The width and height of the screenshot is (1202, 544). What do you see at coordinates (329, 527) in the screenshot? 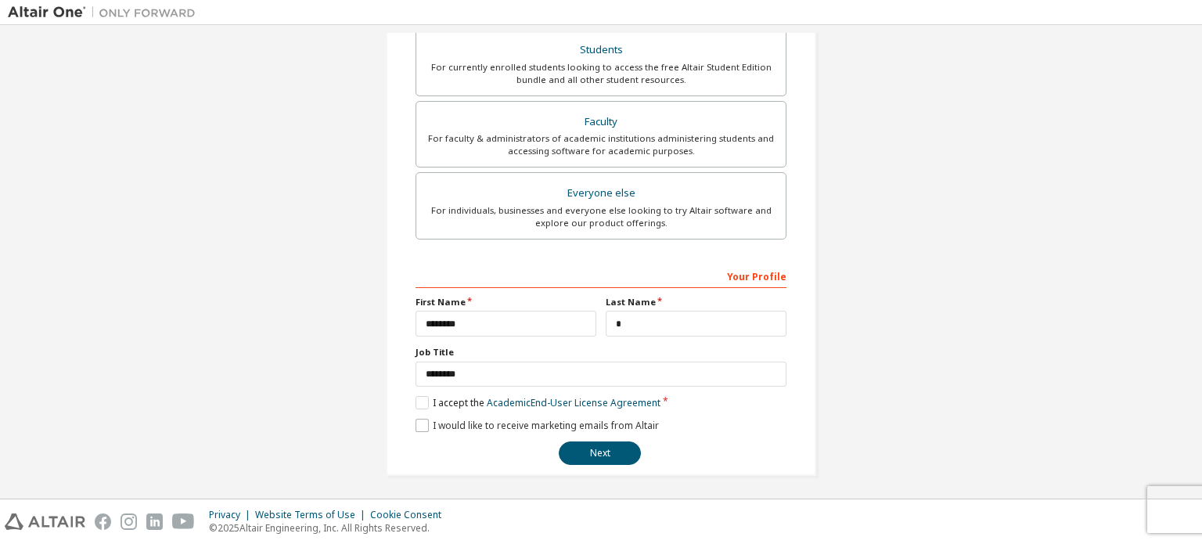
I see `p: © 2025 Altair Engineering, Inc. All Rights Reserved.` at bounding box center [329, 527].